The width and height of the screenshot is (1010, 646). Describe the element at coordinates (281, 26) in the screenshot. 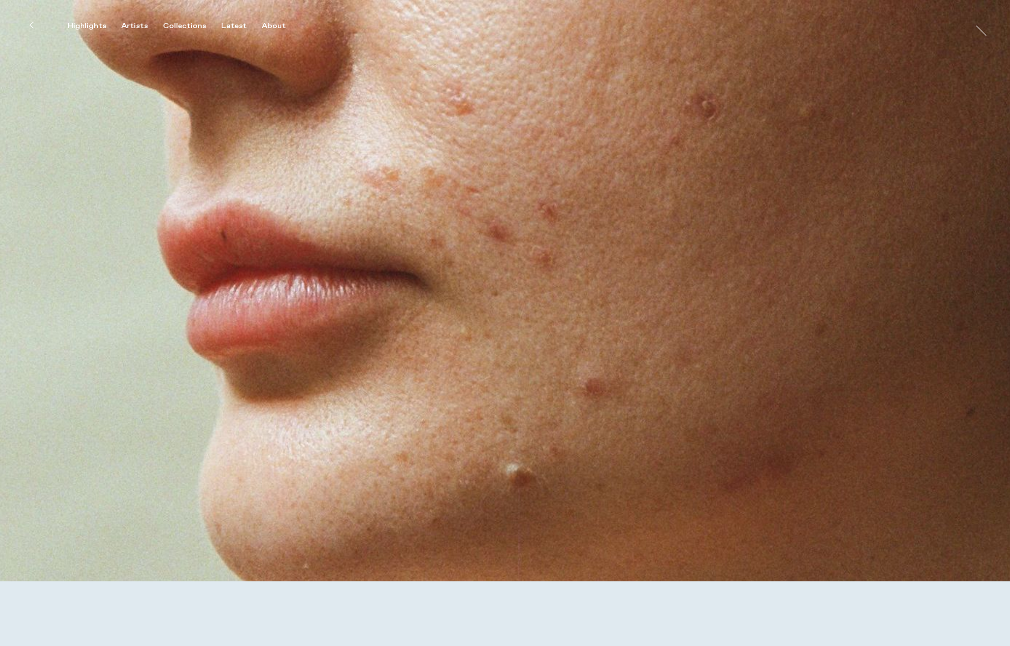

I see `button: About` at that location.